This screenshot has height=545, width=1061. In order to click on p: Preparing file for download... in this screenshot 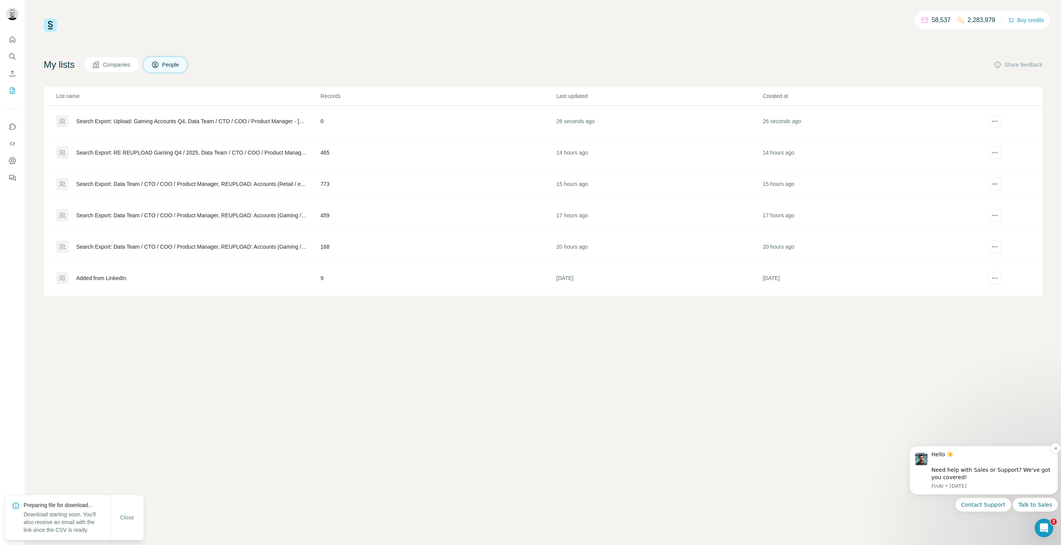, I will do `click(67, 505)`.